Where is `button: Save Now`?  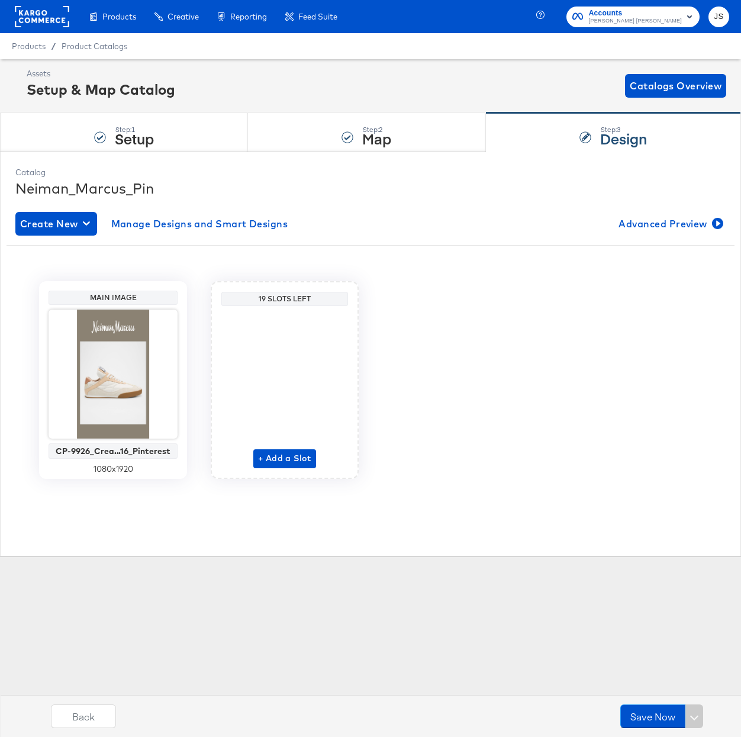 button: Save Now is located at coordinates (653, 716).